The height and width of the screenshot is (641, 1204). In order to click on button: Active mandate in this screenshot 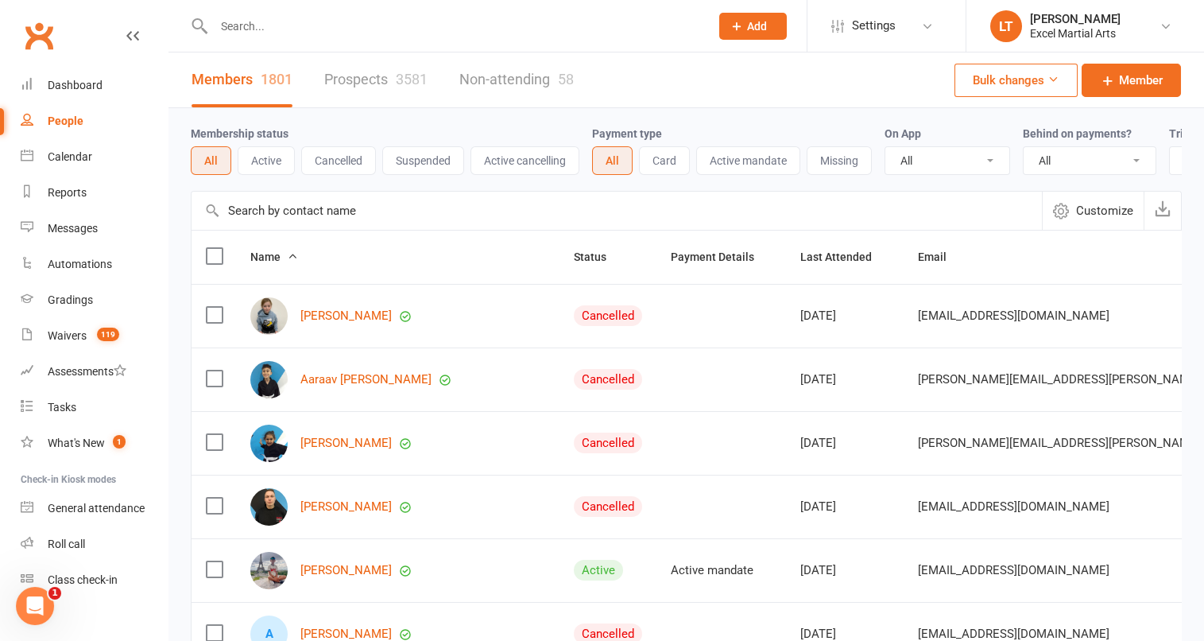, I will do `click(748, 161)`.